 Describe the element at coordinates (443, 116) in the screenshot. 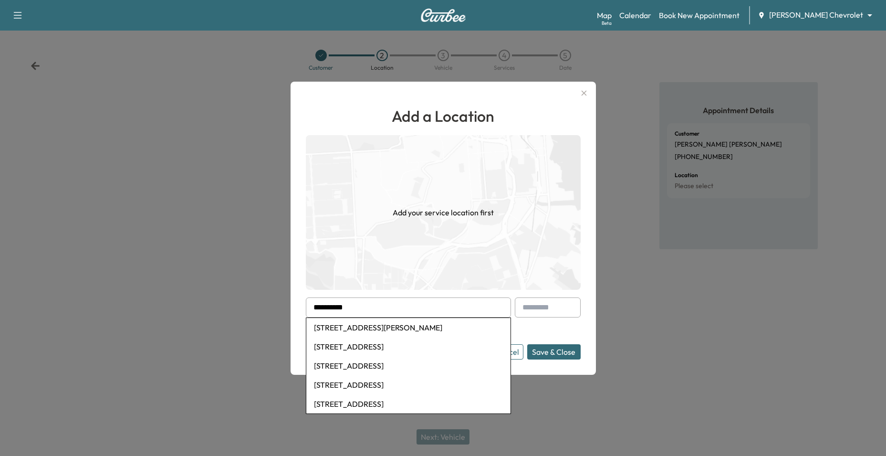

I see `h1: Add a Location` at that location.